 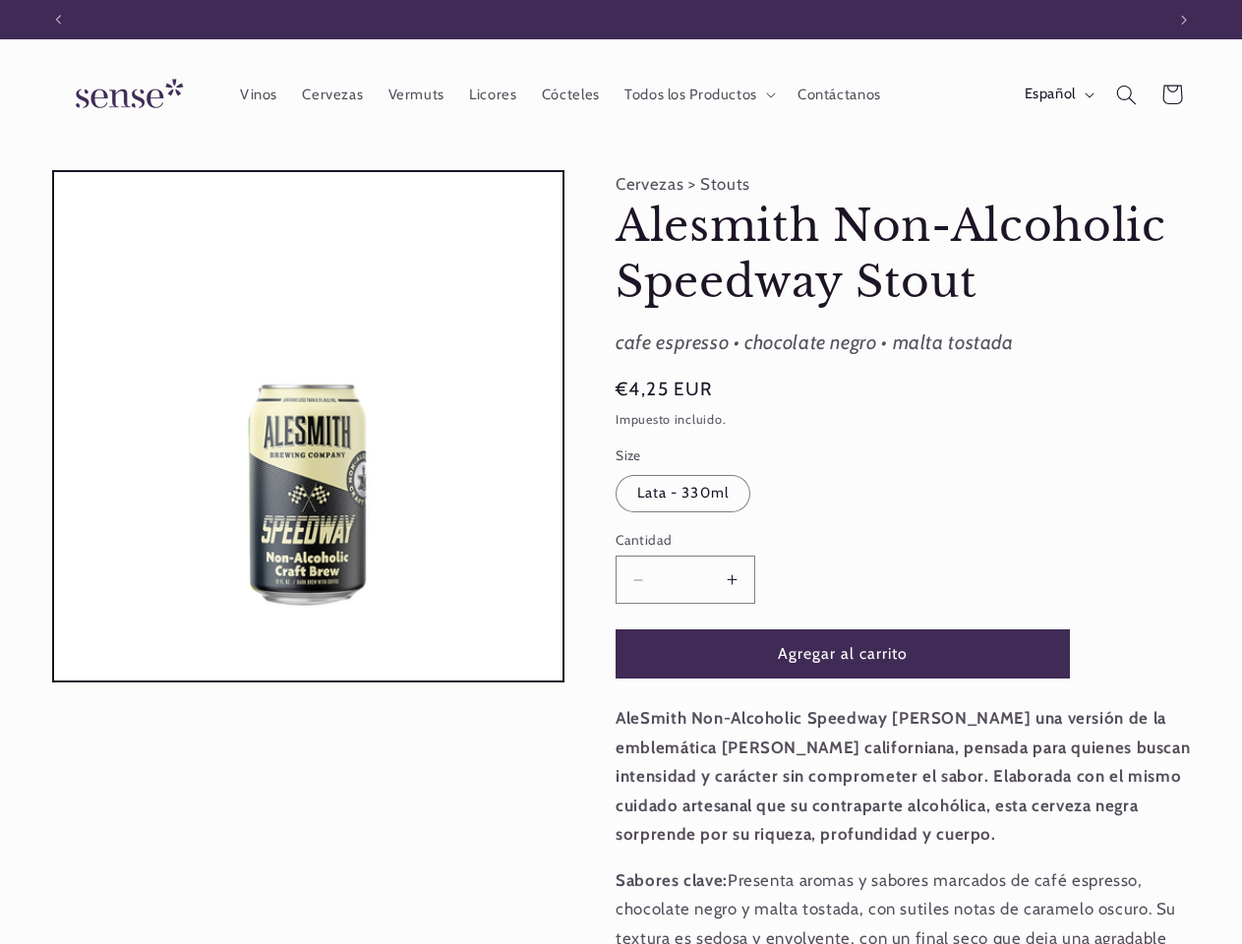 I want to click on media-gallery: Visor de la galería, so click(x=308, y=426).